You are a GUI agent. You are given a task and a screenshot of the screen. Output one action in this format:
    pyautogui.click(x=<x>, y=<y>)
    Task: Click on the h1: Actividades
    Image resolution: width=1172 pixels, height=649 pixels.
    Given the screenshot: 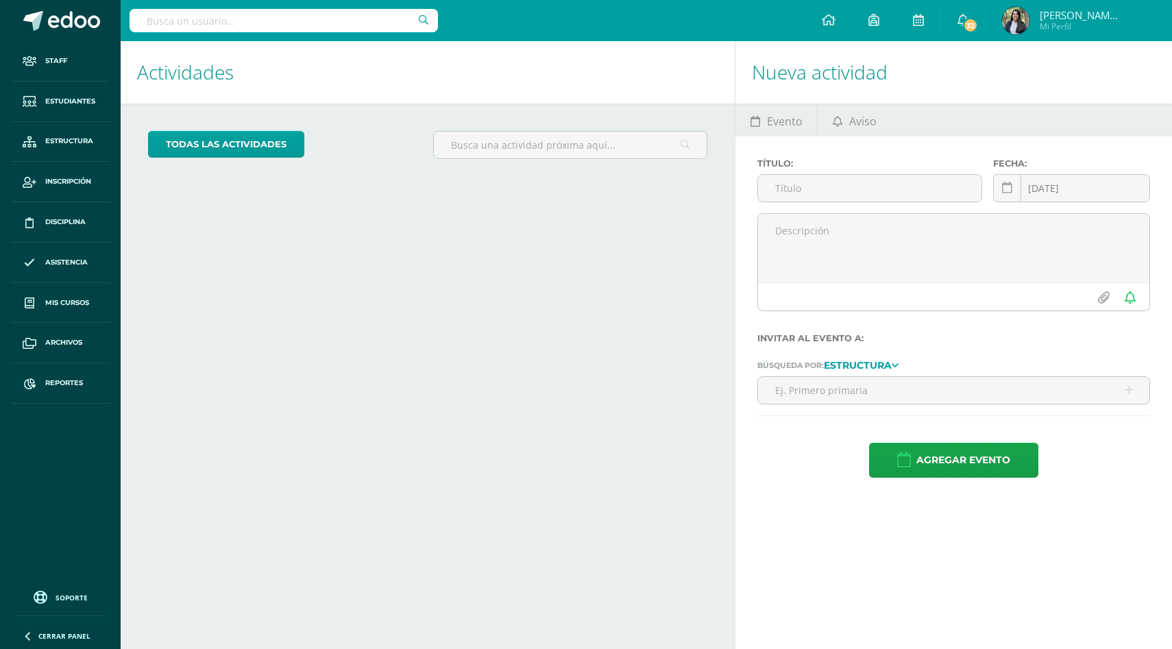 What is the action you would take?
    pyautogui.click(x=428, y=72)
    